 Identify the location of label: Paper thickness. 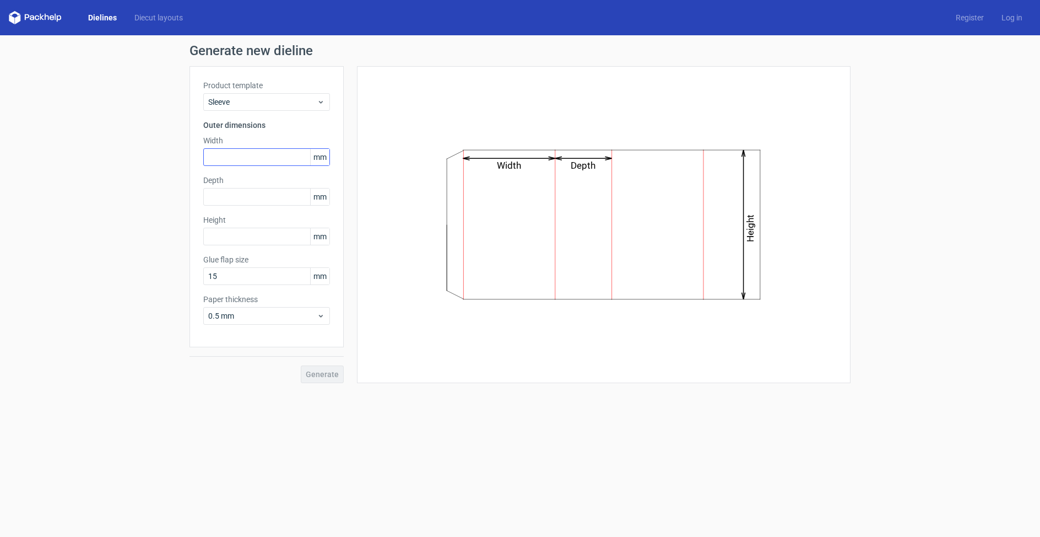
(267, 299).